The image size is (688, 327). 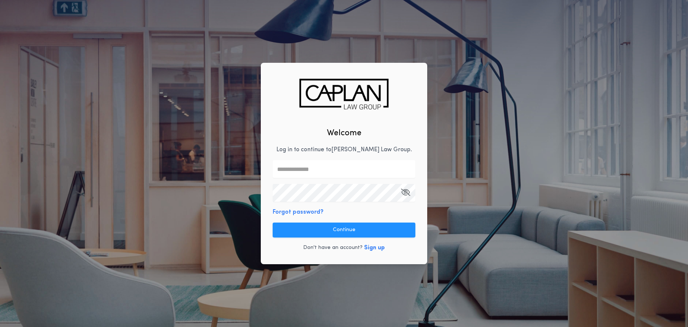 What do you see at coordinates (344, 133) in the screenshot?
I see `h2: Welcome` at bounding box center [344, 133].